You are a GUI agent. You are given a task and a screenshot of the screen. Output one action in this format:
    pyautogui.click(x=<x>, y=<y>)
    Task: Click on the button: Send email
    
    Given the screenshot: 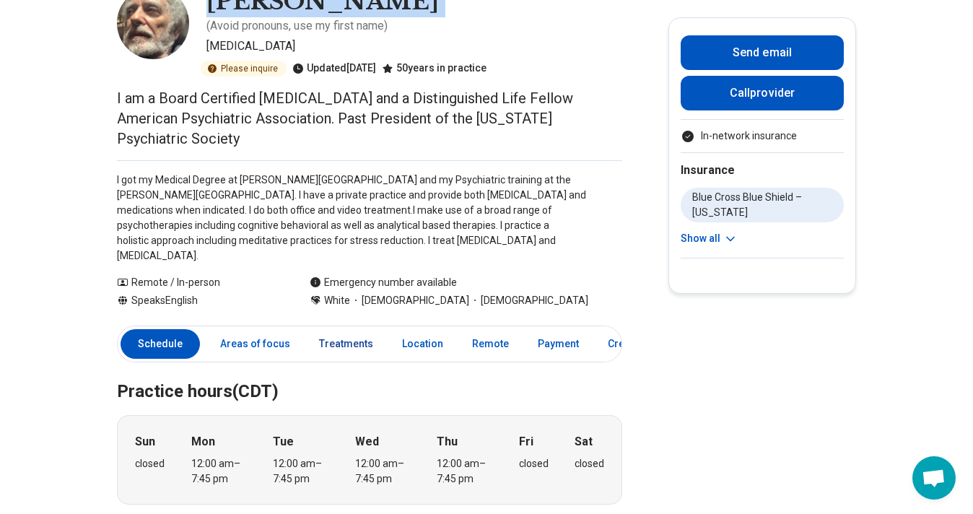 What is the action you would take?
    pyautogui.click(x=762, y=53)
    